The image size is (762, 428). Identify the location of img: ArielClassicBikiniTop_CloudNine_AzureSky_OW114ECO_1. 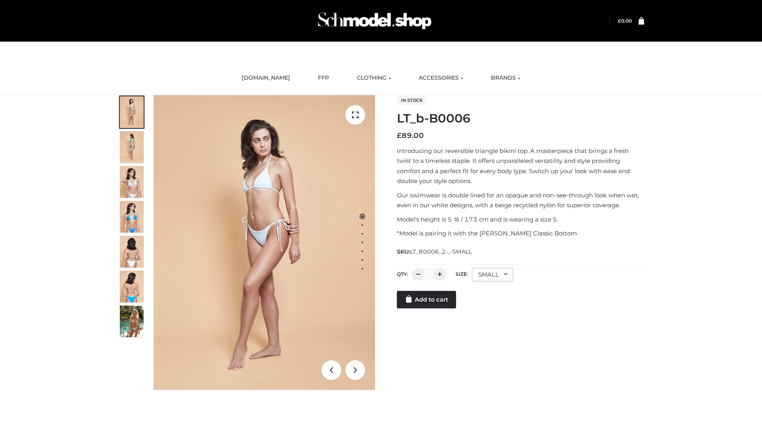
(264, 243).